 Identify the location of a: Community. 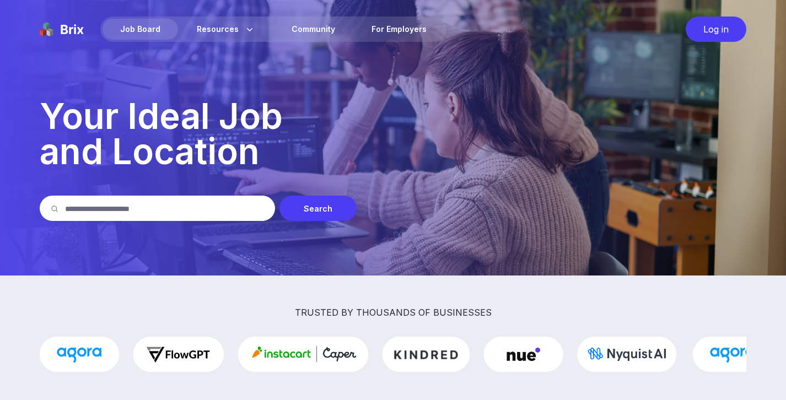
(313, 29).